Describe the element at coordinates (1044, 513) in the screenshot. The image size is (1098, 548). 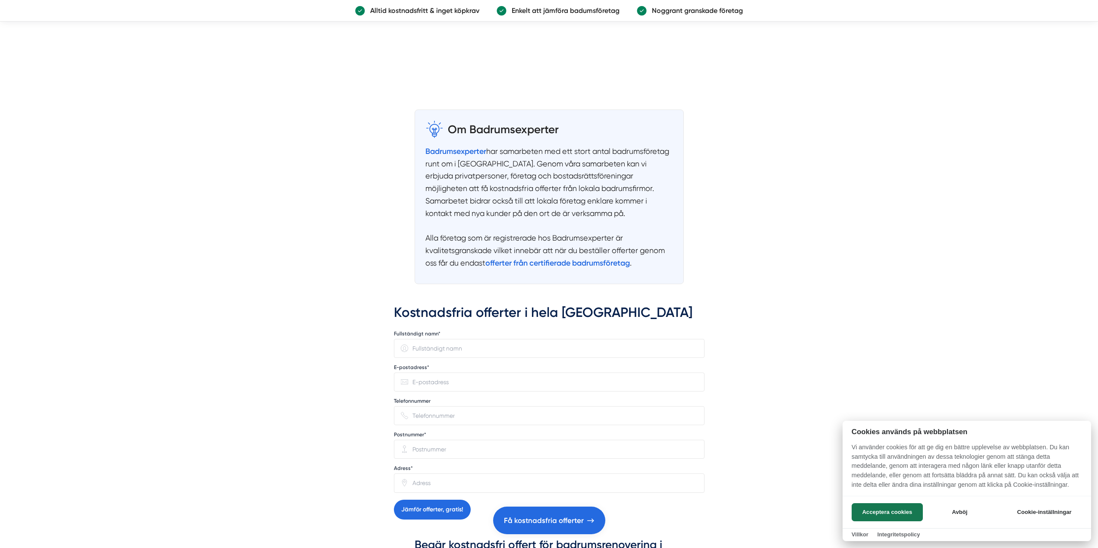
I see `button: Cookie-inställningar` at that location.